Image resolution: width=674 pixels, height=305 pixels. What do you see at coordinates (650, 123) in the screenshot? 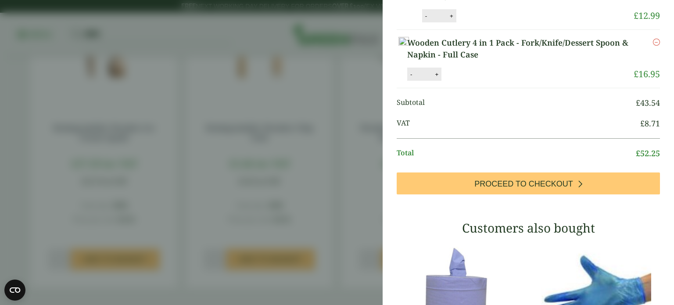
I see `bdi: 8.71` at bounding box center [650, 123].